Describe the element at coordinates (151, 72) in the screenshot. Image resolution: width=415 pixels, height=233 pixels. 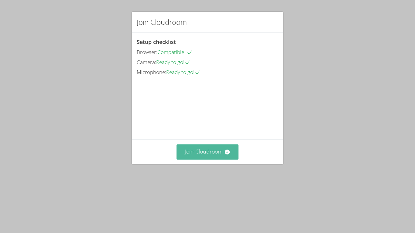
I see `span: Microphone:` at that location.